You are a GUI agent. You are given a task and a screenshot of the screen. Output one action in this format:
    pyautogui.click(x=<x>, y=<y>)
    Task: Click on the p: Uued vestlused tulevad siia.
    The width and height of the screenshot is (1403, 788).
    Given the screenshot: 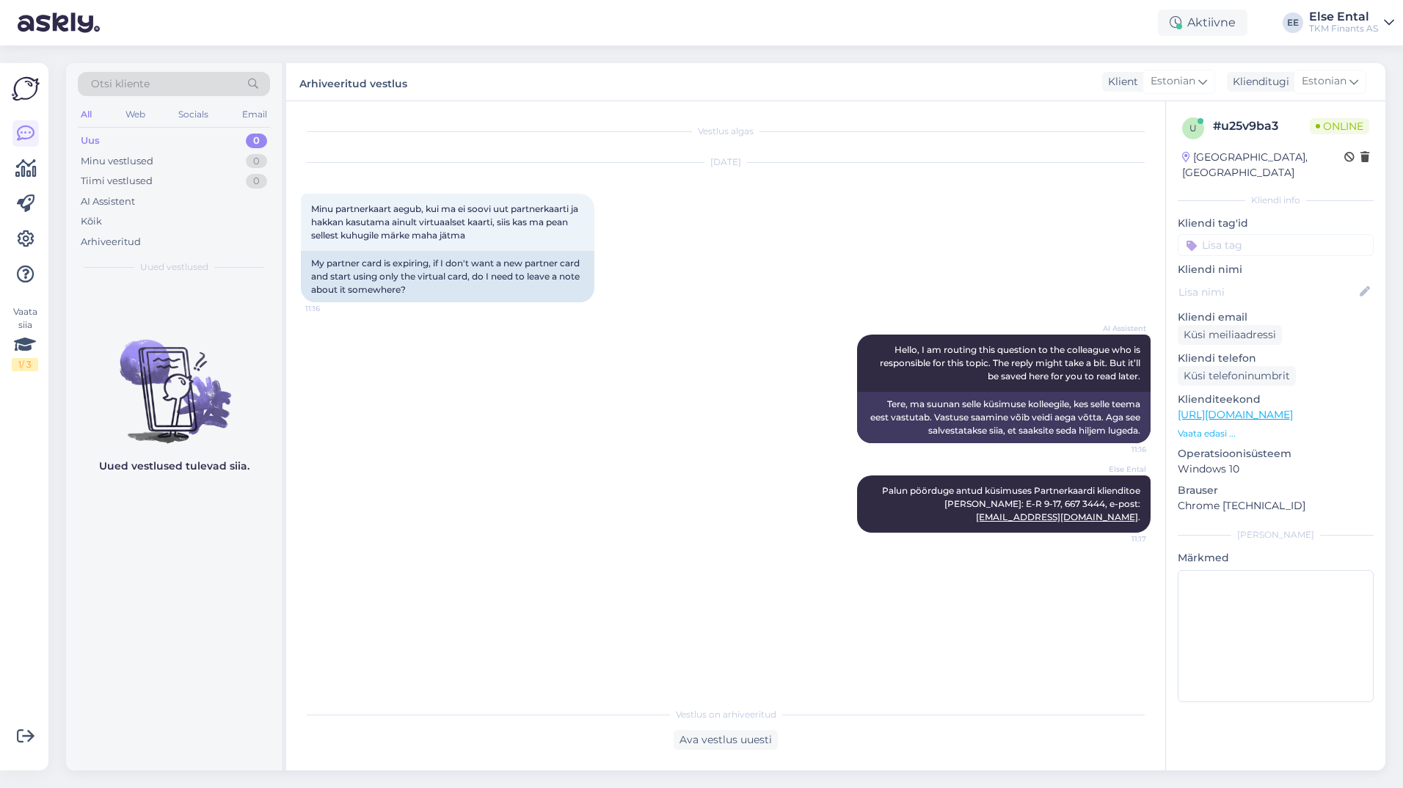 What is the action you would take?
    pyautogui.click(x=174, y=466)
    